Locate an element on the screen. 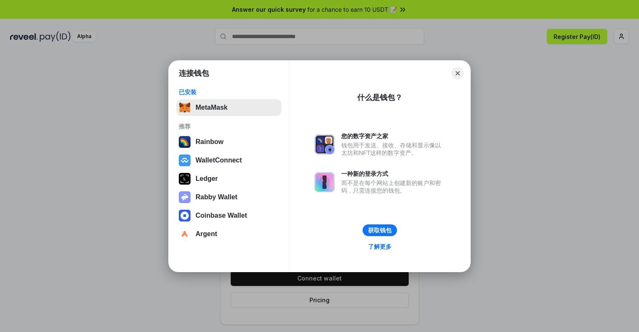 The width and height of the screenshot is (639, 332). div: Coinbase Wallet is located at coordinates (221, 216).